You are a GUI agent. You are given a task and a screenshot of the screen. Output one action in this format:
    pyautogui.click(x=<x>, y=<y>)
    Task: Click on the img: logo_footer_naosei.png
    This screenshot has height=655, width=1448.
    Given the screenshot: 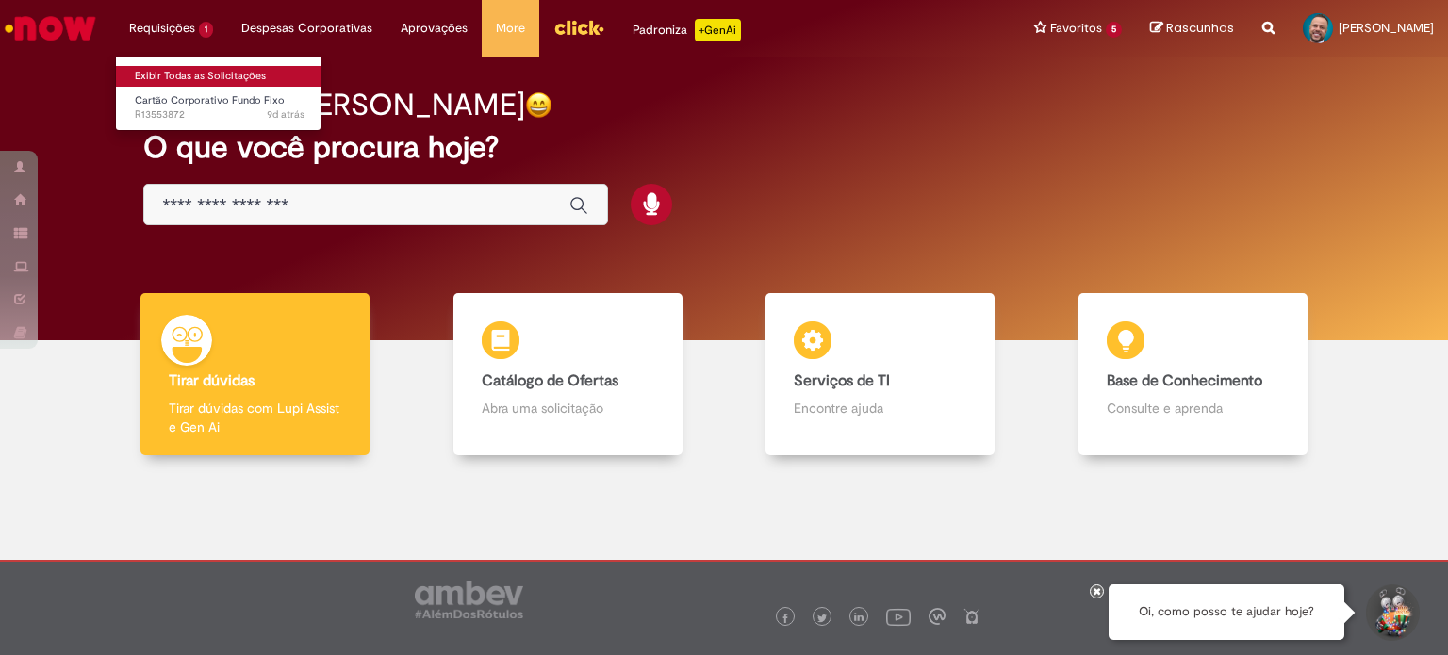 What is the action you would take?
    pyautogui.click(x=972, y=617)
    